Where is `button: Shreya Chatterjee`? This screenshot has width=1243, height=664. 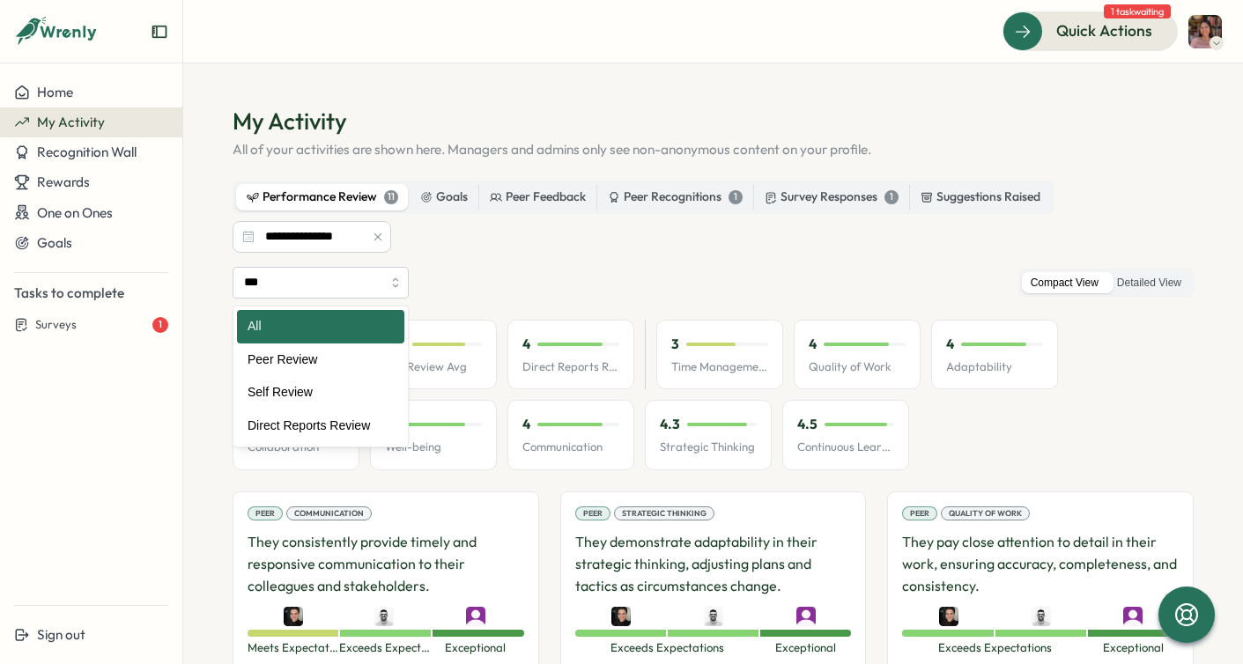 button: Shreya Chatterjee is located at coordinates (1205, 32).